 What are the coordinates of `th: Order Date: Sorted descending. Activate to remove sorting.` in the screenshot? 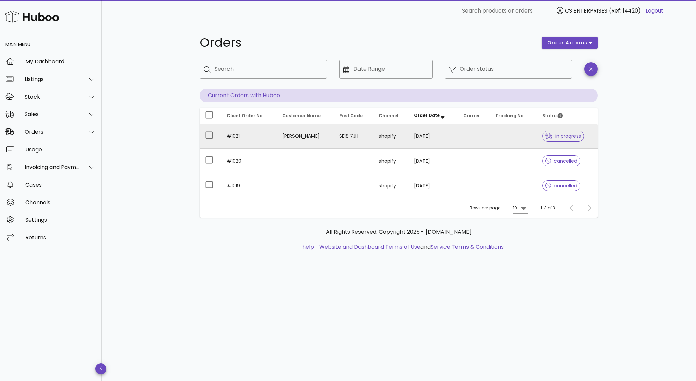 It's located at (433, 116).